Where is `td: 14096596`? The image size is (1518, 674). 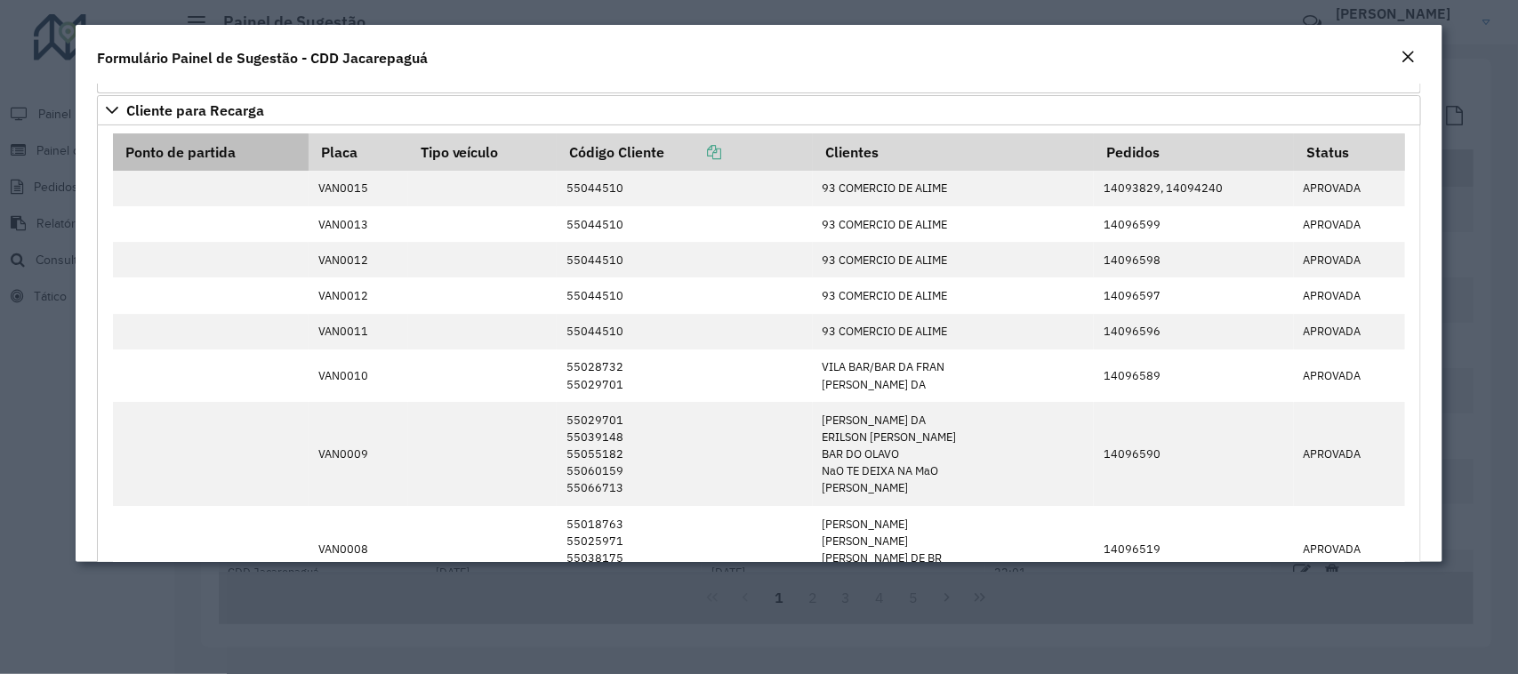 td: 14096596 is located at coordinates (1193, 332).